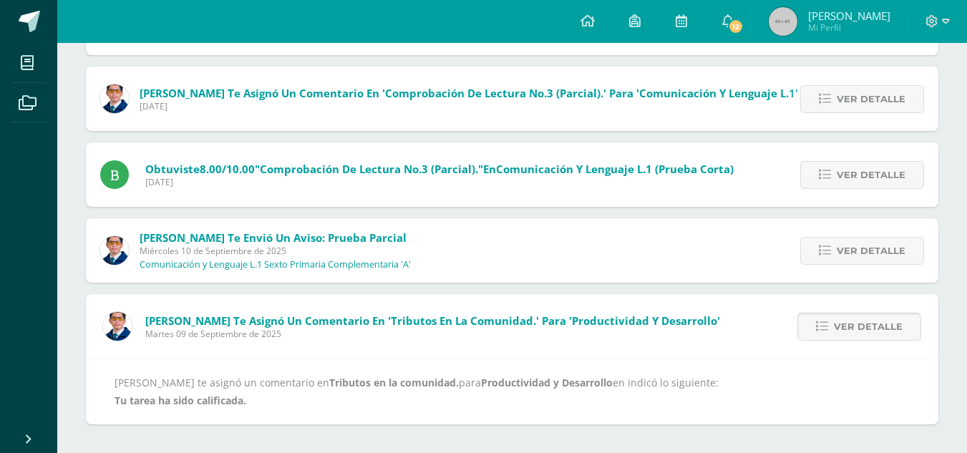 This screenshot has height=453, width=967. I want to click on img: 45x45, so click(783, 21).